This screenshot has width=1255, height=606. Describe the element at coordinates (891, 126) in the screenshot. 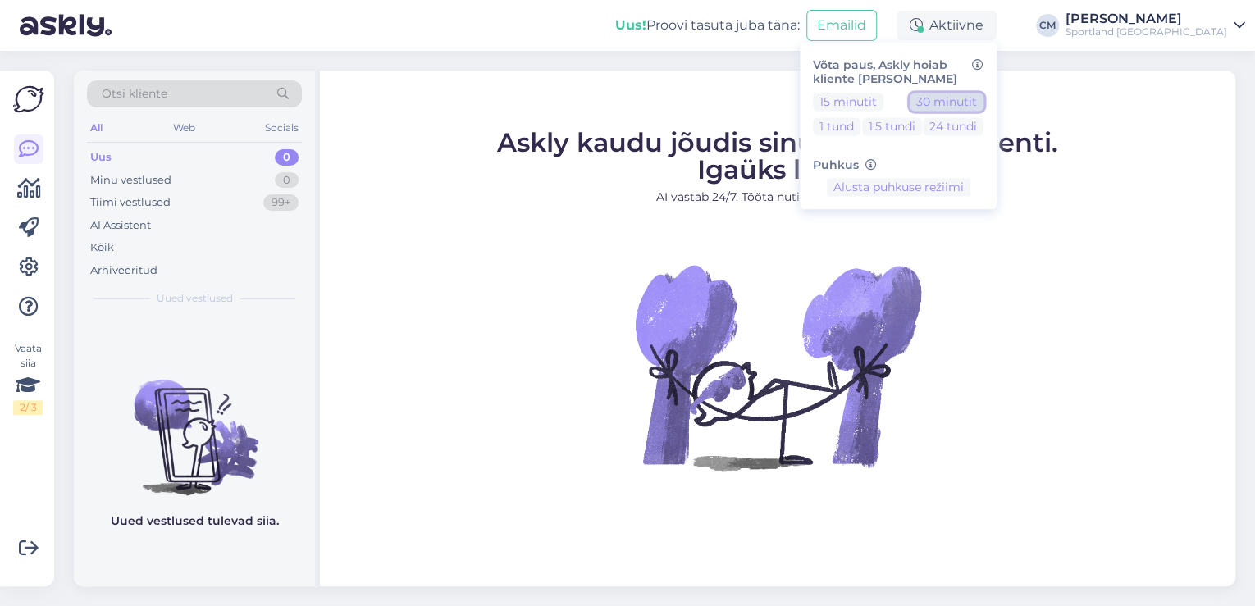

I see `button: 1.5 tundi` at that location.